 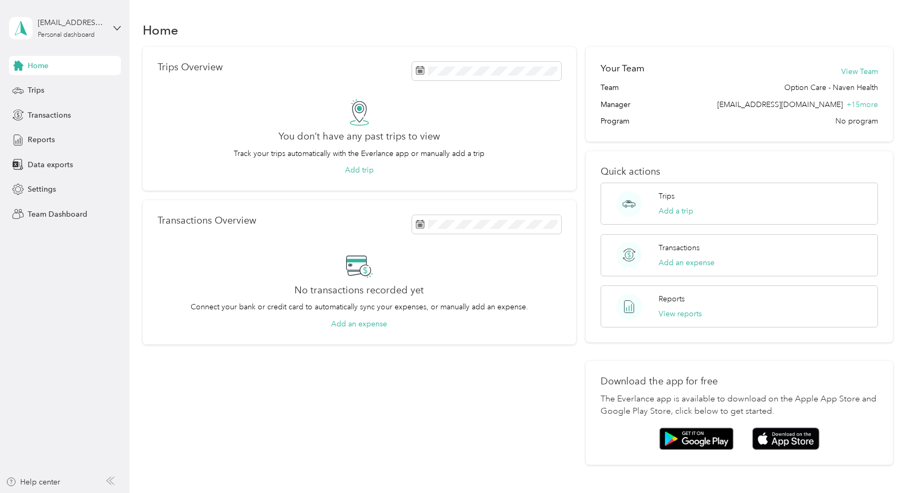 What do you see at coordinates (207, 221) in the screenshot?
I see `p: Transactions Overview` at bounding box center [207, 221].